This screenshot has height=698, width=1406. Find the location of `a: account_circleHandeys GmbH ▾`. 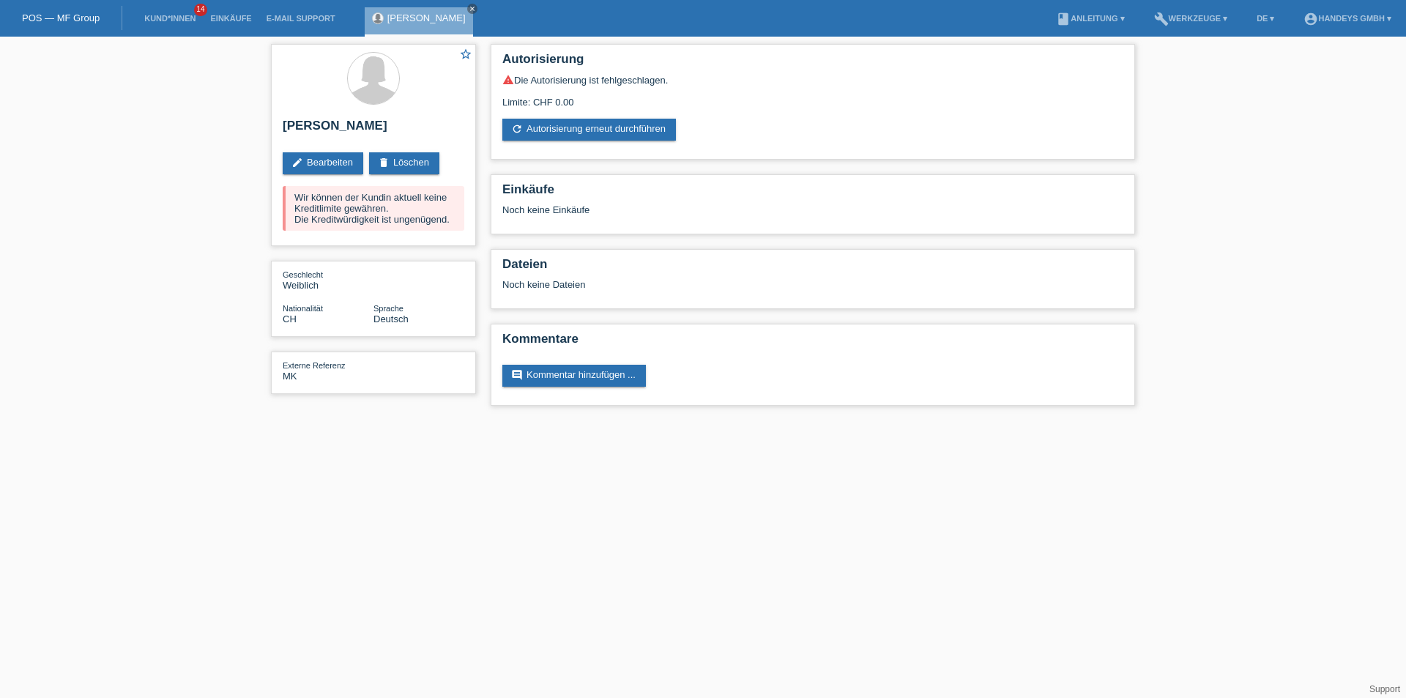

a: account_circleHandeys GmbH ▾ is located at coordinates (1348, 18).